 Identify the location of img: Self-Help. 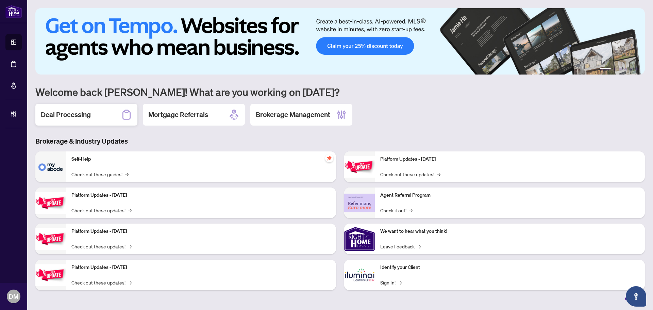
(51, 167).